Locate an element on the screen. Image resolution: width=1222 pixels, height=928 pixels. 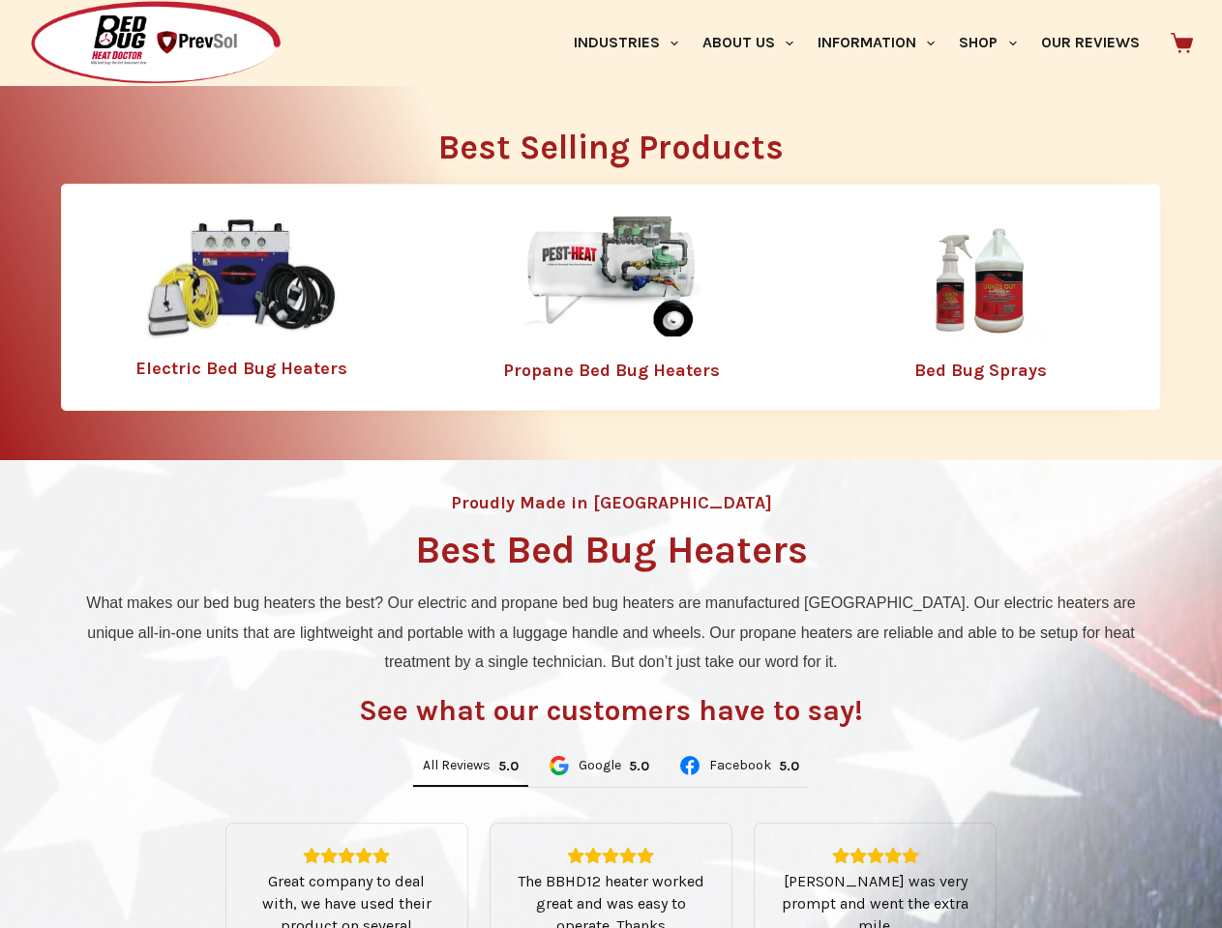
p: What makes our bed bug heaters the best? Our electric and propane bed bug heaters are manufacture... is located at coordinates (610, 633).